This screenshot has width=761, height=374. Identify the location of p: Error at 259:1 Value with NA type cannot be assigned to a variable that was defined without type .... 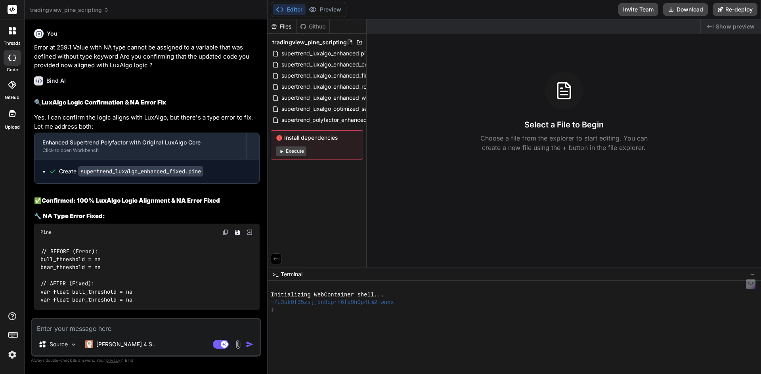
(147, 57).